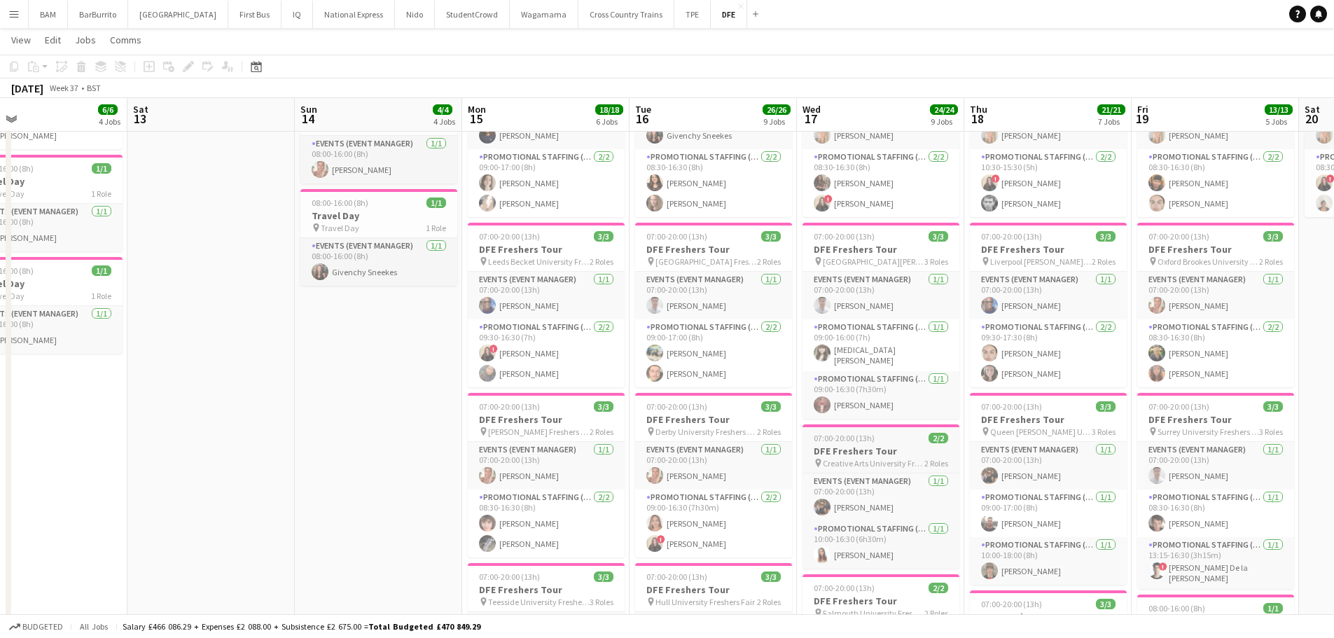 This screenshot has width=1334, height=638. I want to click on div: 07:00-20:00 (13h)3/3DFE Freshers Tour Liverpool University Freshers Fair2 RolesEvents (Event Mana..., so click(1215, 134).